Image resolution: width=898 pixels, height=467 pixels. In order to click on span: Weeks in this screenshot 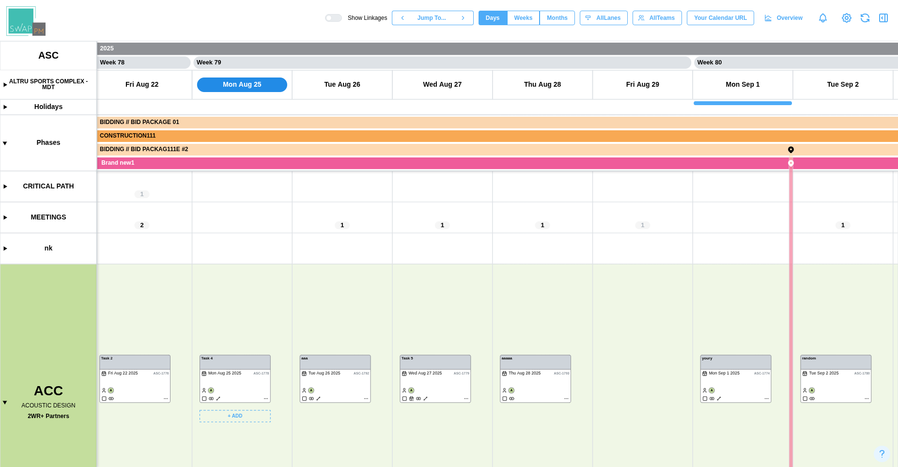, I will do `click(524, 18)`.